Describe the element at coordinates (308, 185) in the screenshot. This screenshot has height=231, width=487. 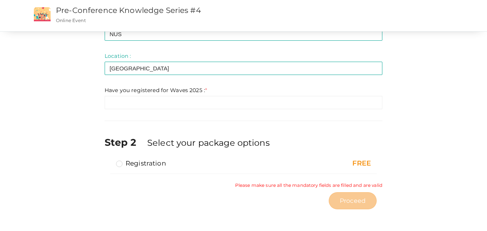
I see `small: Please make sure all the mandatory fields are filled and are valid` at that location.